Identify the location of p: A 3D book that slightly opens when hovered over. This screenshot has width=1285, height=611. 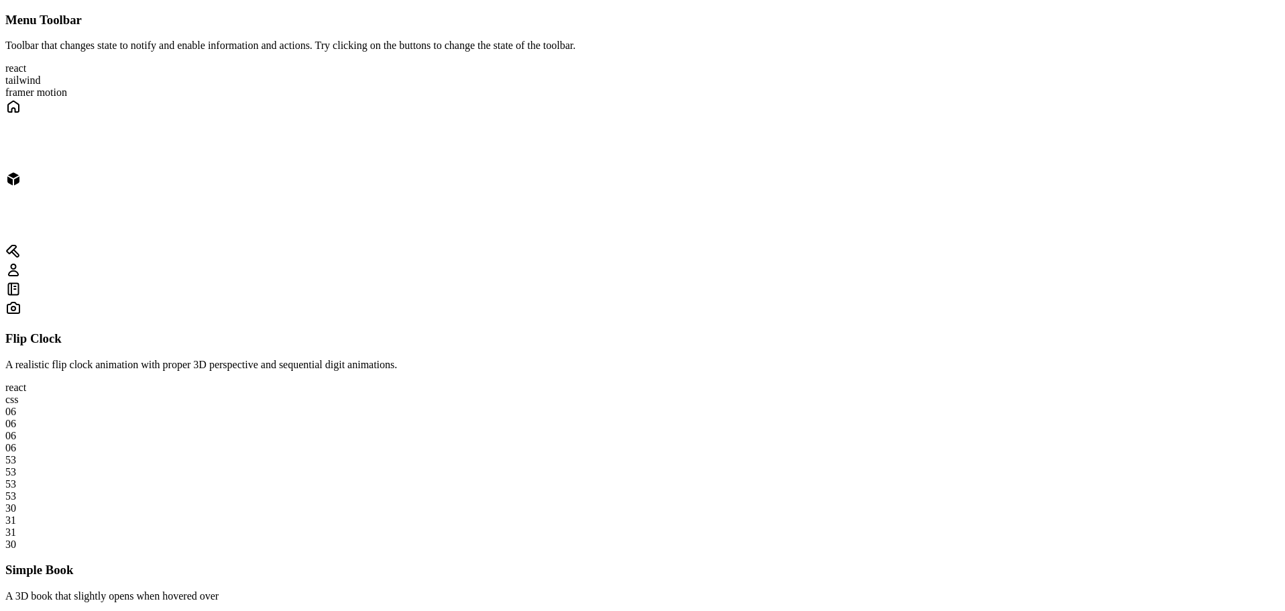
(642, 596).